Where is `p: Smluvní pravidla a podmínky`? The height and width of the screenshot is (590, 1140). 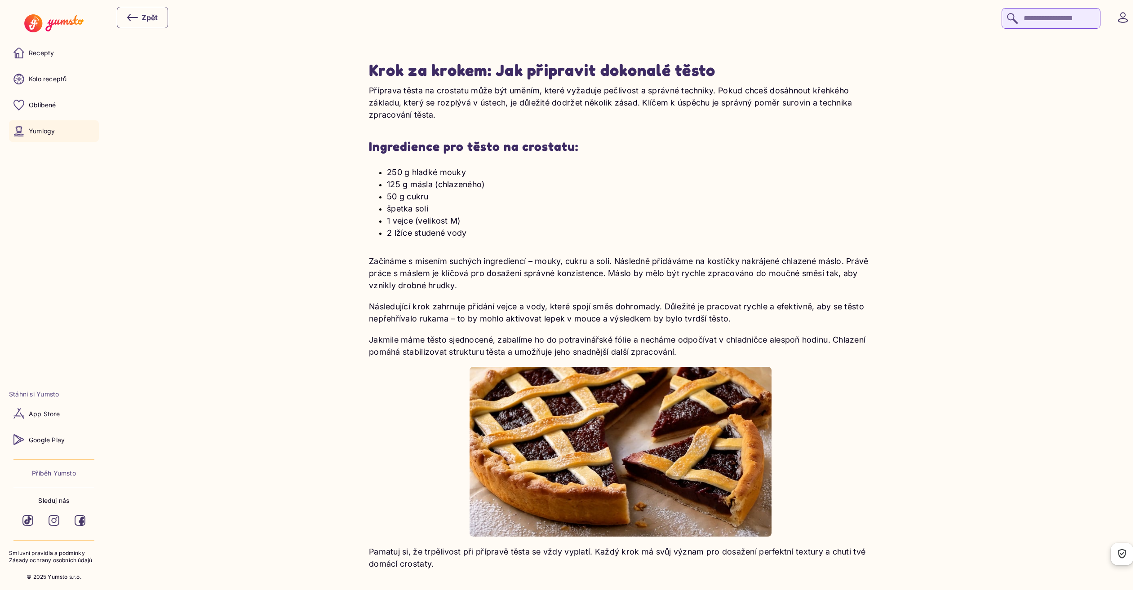
p: Smluvní pravidla a podmínky is located at coordinates (54, 553).